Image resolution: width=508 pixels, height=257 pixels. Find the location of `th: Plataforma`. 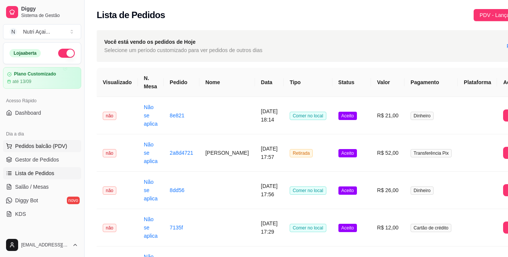

th: Plataforma is located at coordinates (478, 82).